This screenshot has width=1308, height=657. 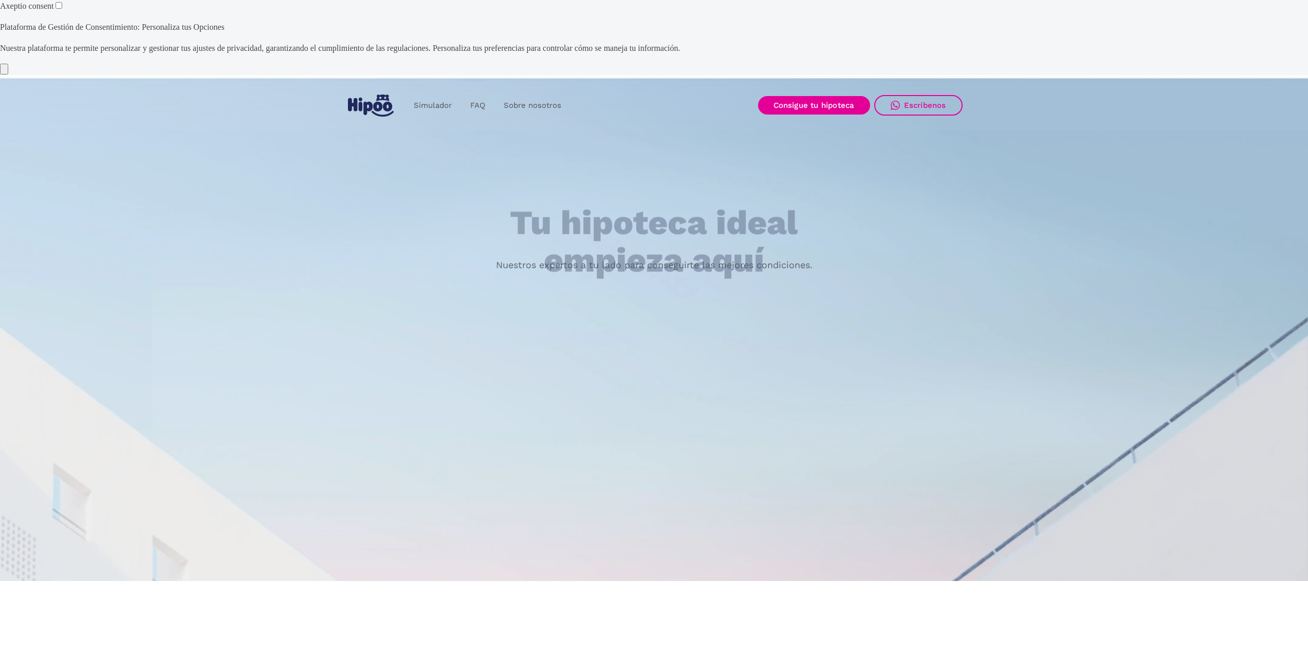 I want to click on a: FAQ, so click(x=477, y=105).